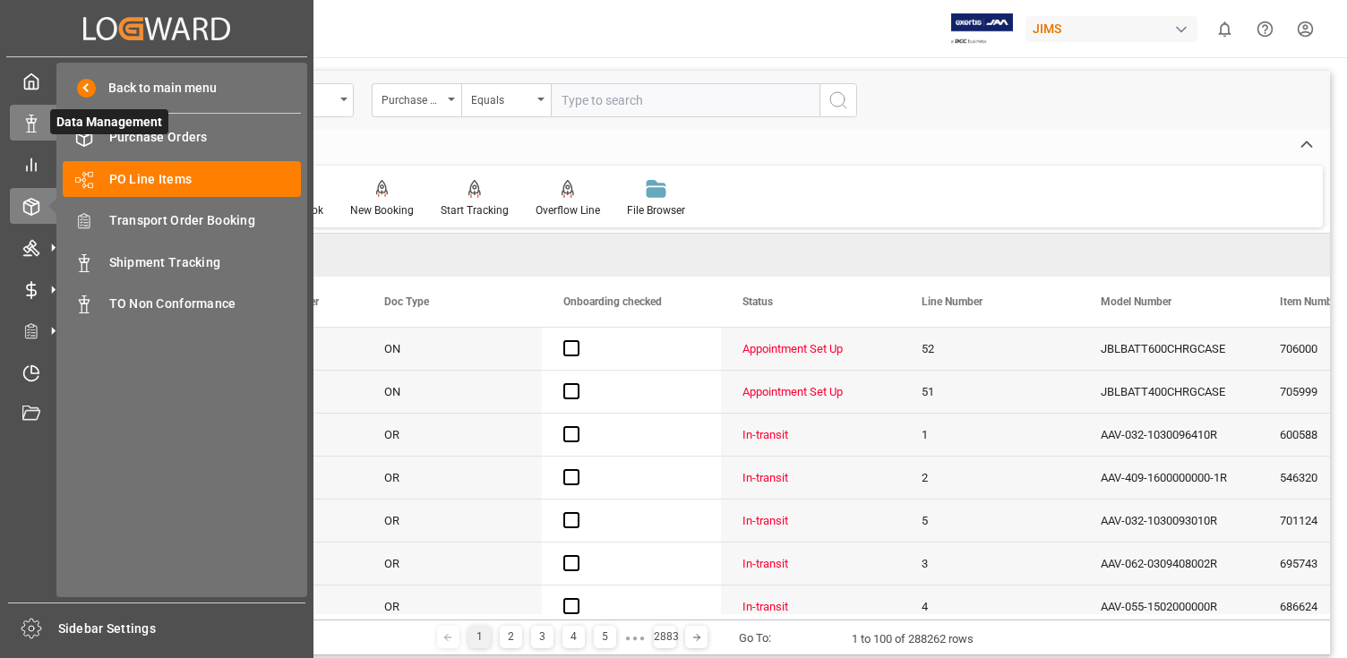 This screenshot has width=1347, height=658. What do you see at coordinates (182, 220) in the screenshot?
I see `a: Transport Order Booking` at bounding box center [182, 220].